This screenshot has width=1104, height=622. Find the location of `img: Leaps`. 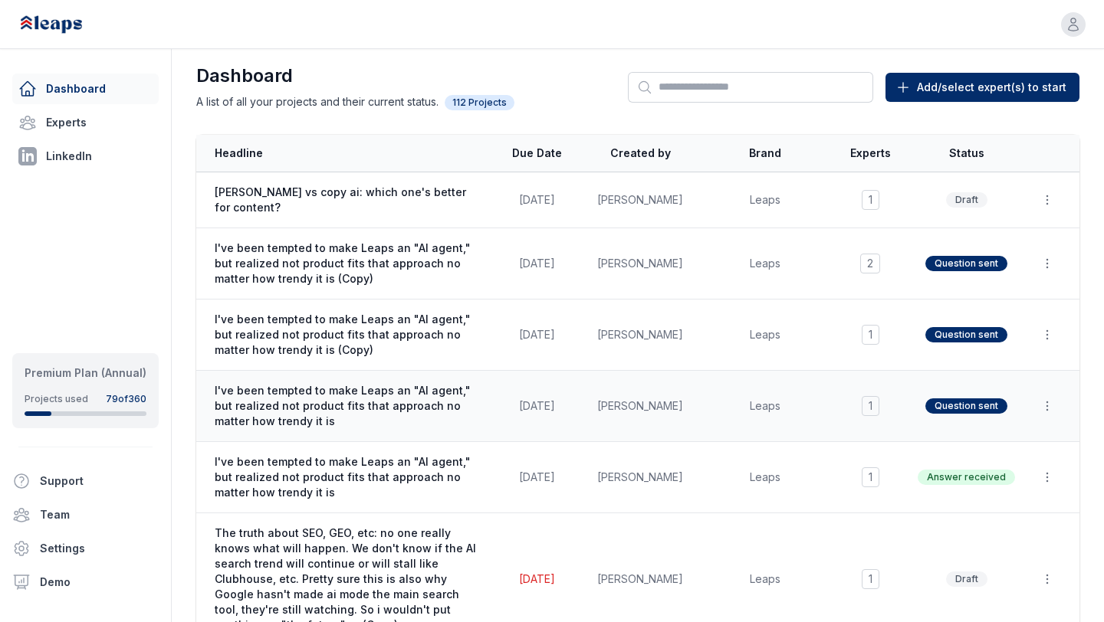

img: Leaps is located at coordinates (67, 25).